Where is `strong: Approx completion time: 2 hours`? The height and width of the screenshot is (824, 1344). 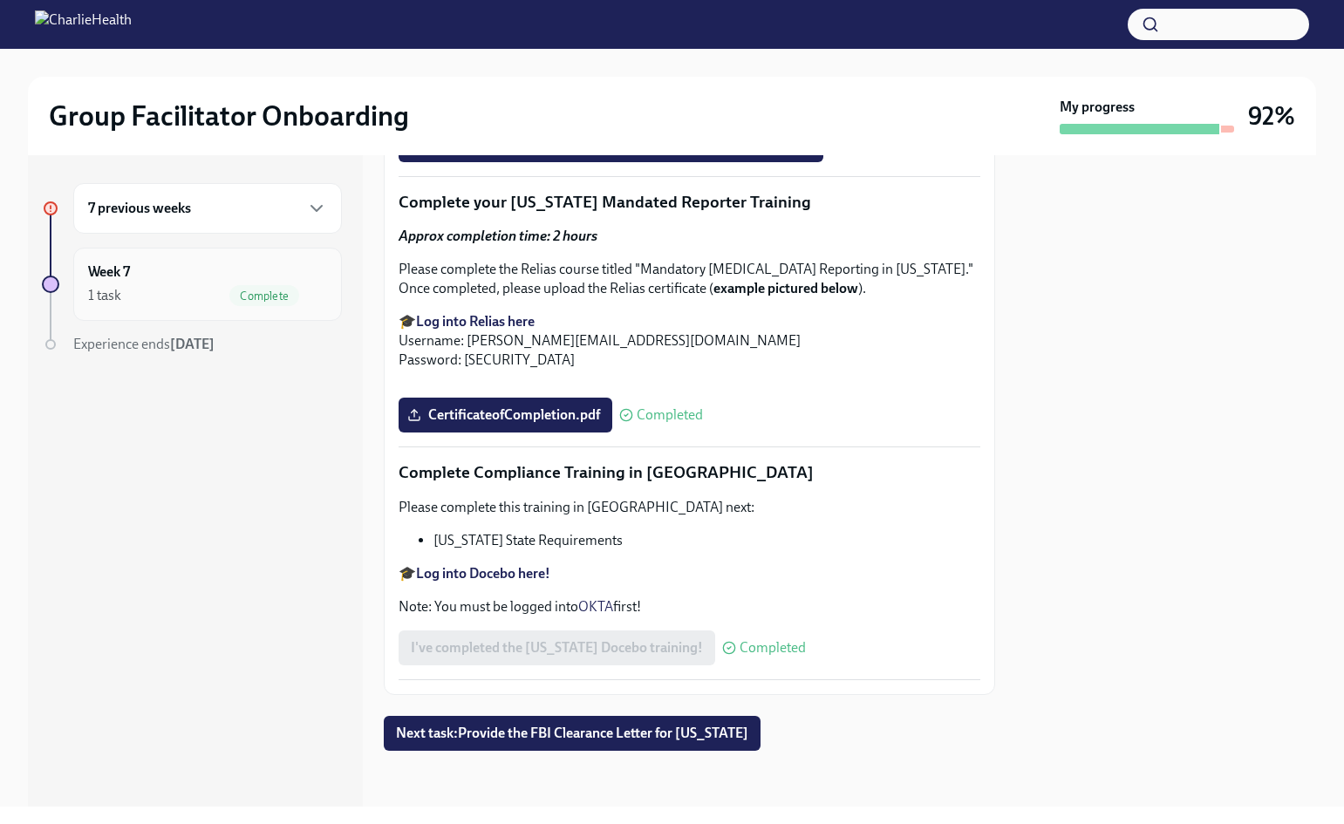
strong: Approx completion time: 2 hours is located at coordinates (498, 236).